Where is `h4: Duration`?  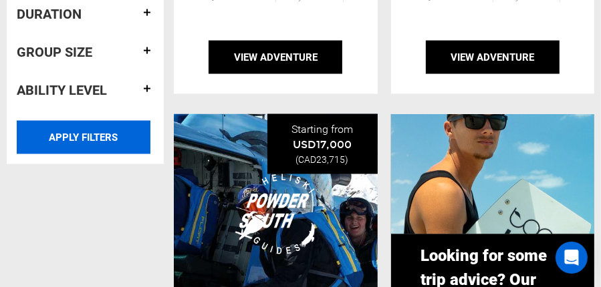 h4: Duration is located at coordinates (85, 14).